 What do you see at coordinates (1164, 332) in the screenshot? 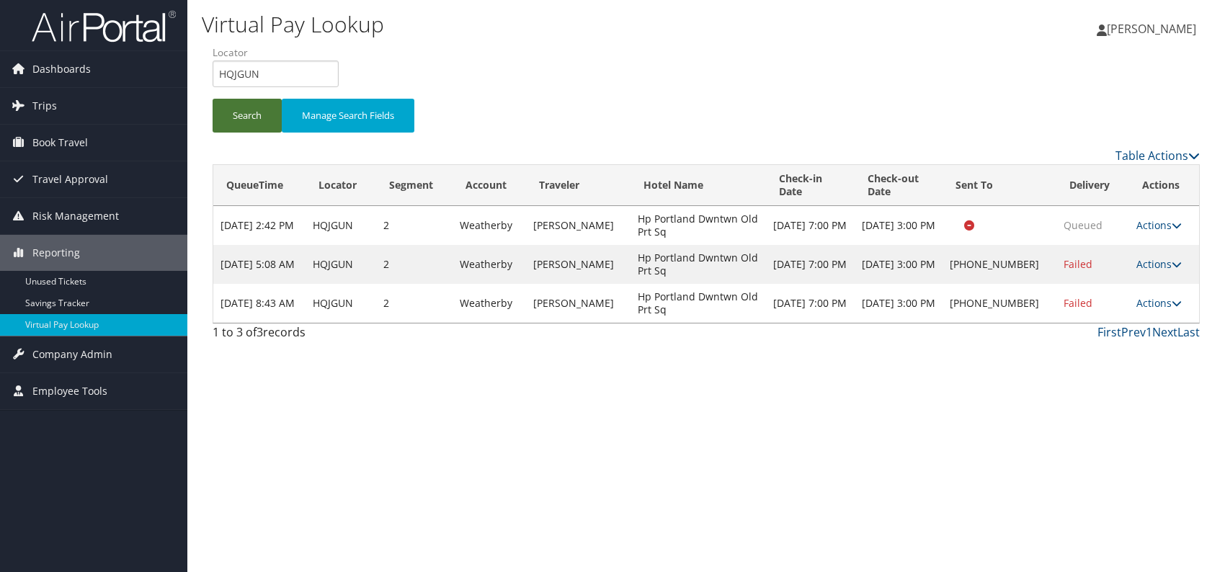
I see `a: Next` at bounding box center [1164, 332].